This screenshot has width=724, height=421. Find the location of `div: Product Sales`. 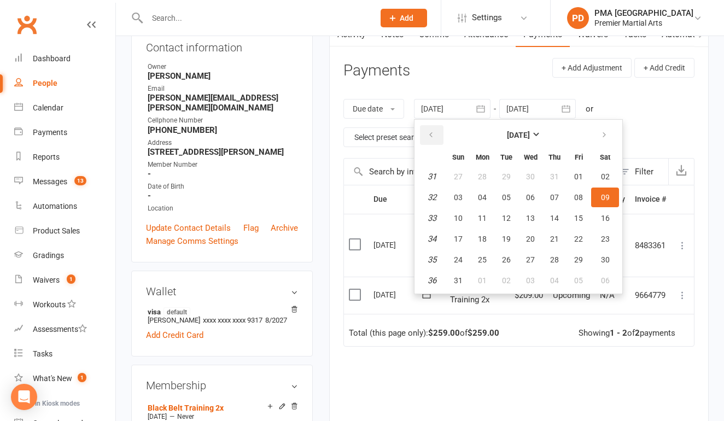

div: Product Sales is located at coordinates (56, 231).